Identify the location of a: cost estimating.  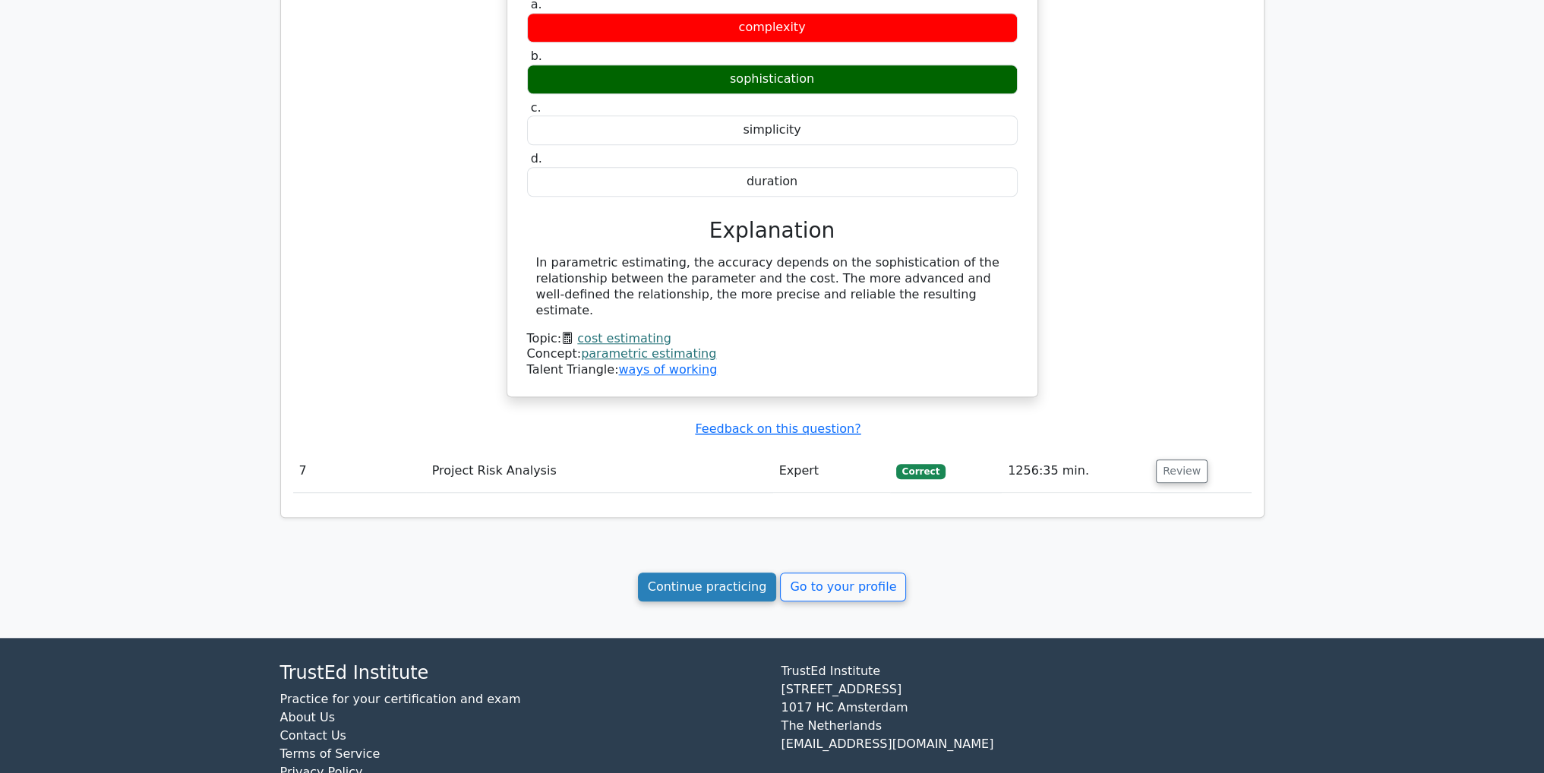
(624, 338).